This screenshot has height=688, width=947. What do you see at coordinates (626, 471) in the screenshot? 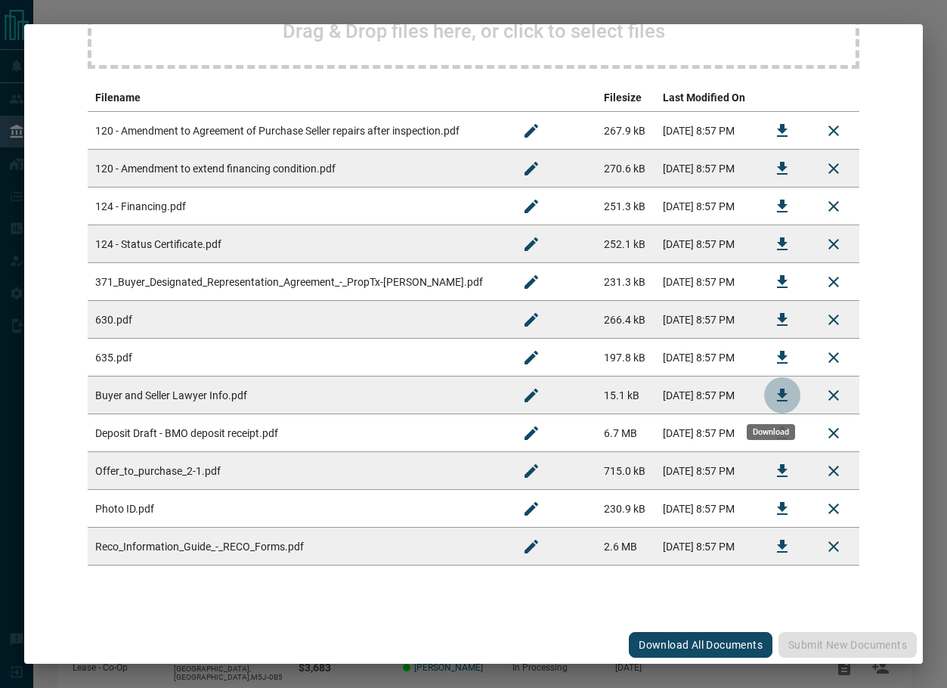
I see `td: 715.0 kB` at bounding box center [626, 471].